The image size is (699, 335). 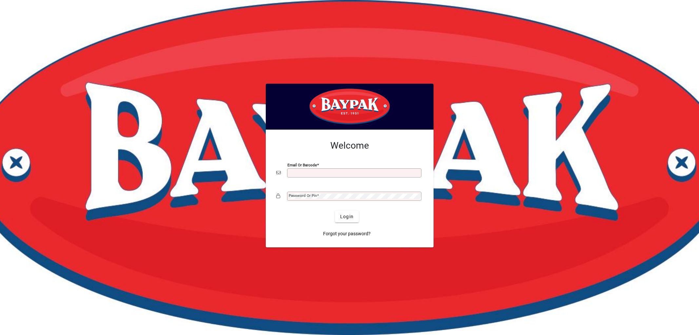 I want to click on mat-label: Email or Barcode, so click(x=302, y=165).